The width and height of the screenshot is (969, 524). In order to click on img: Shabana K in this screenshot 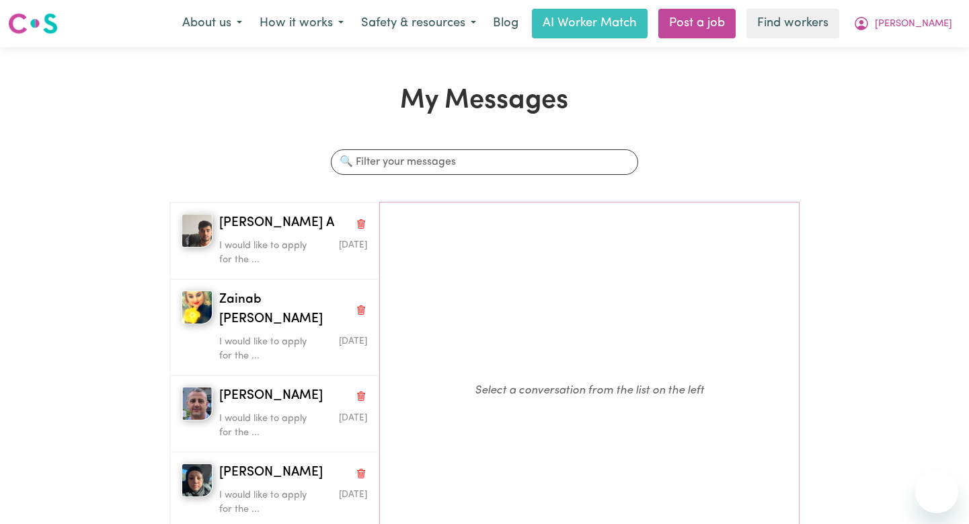, I will do `click(197, 480)`.